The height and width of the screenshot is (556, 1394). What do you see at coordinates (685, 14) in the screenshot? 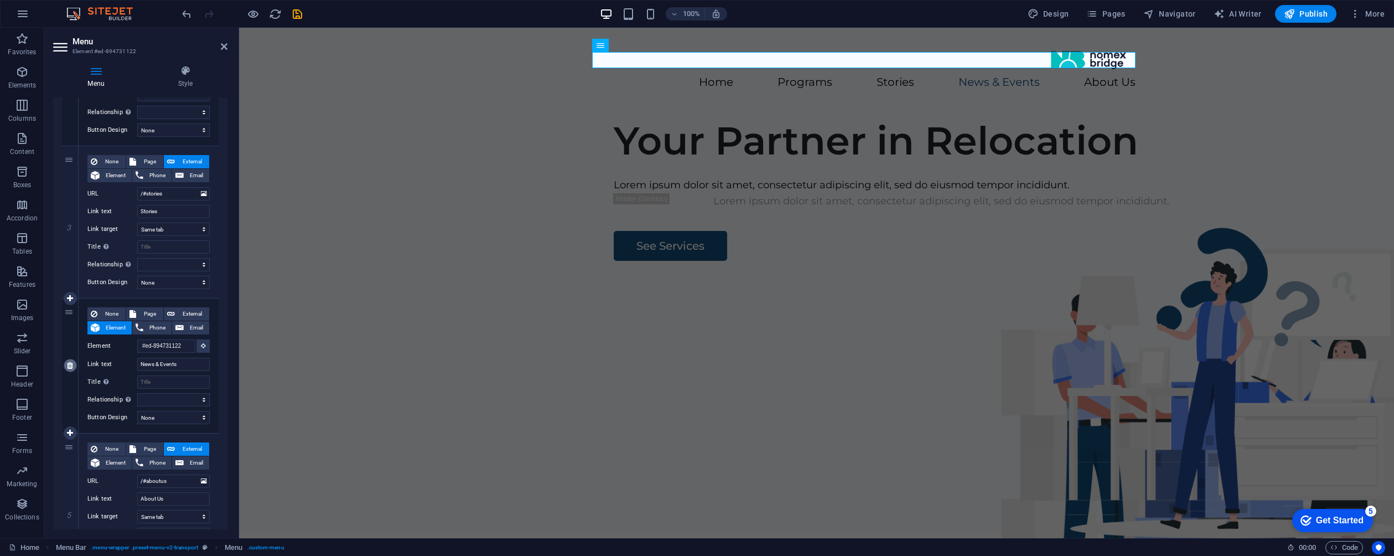
I see `button: 100%` at bounding box center [685, 14].